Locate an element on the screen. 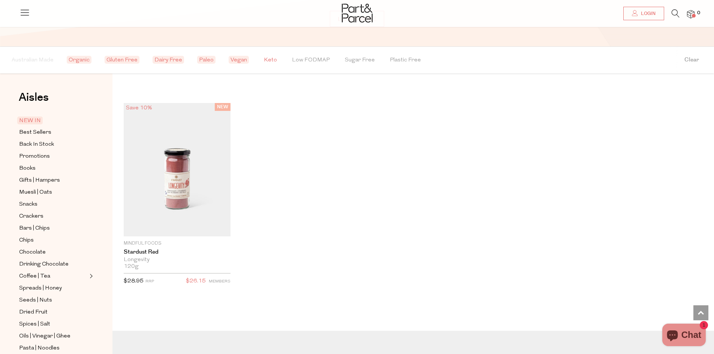 The width and height of the screenshot is (714, 354). span: Coffee | Tea is located at coordinates (34, 277).